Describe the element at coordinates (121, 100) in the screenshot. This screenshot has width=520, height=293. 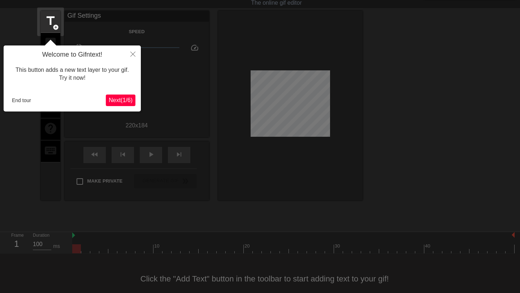
I see `span: Next ( 1 / 6 )` at that location.